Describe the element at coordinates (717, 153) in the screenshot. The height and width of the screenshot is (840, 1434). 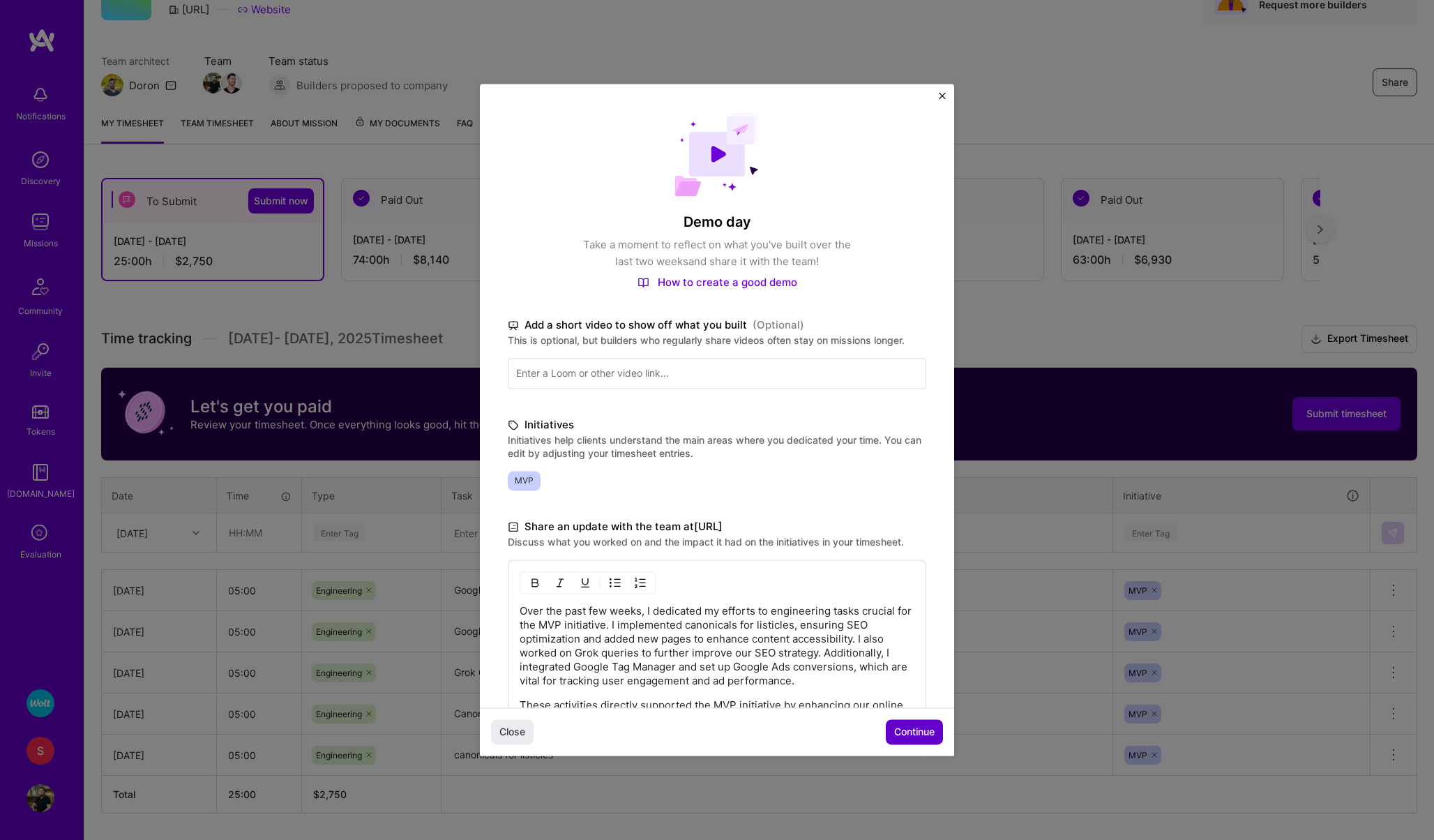
I see `img: Demo day` at that location.